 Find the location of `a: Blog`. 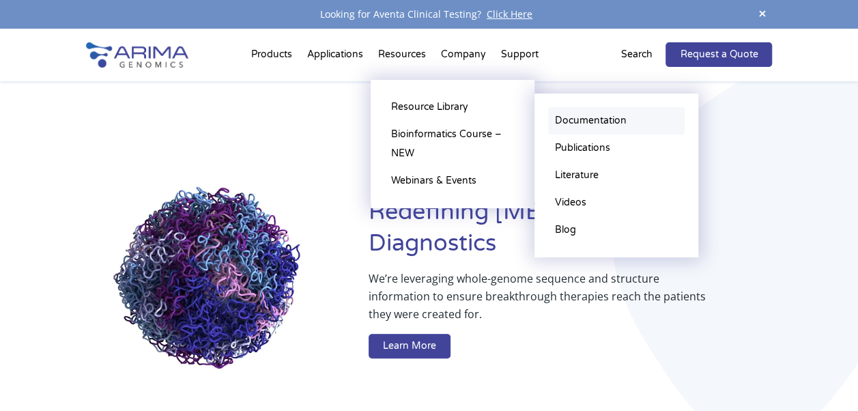

a: Blog is located at coordinates (616, 230).